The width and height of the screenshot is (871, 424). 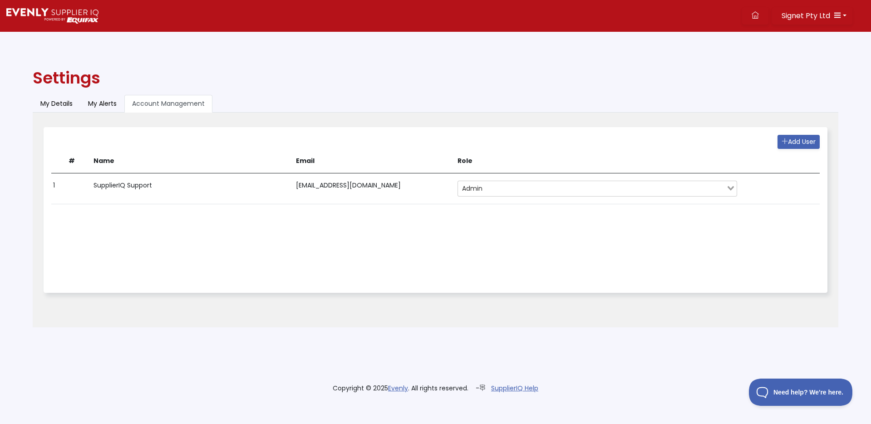 What do you see at coordinates (515, 388) in the screenshot?
I see `a: SupplierIQ Help` at bounding box center [515, 388].